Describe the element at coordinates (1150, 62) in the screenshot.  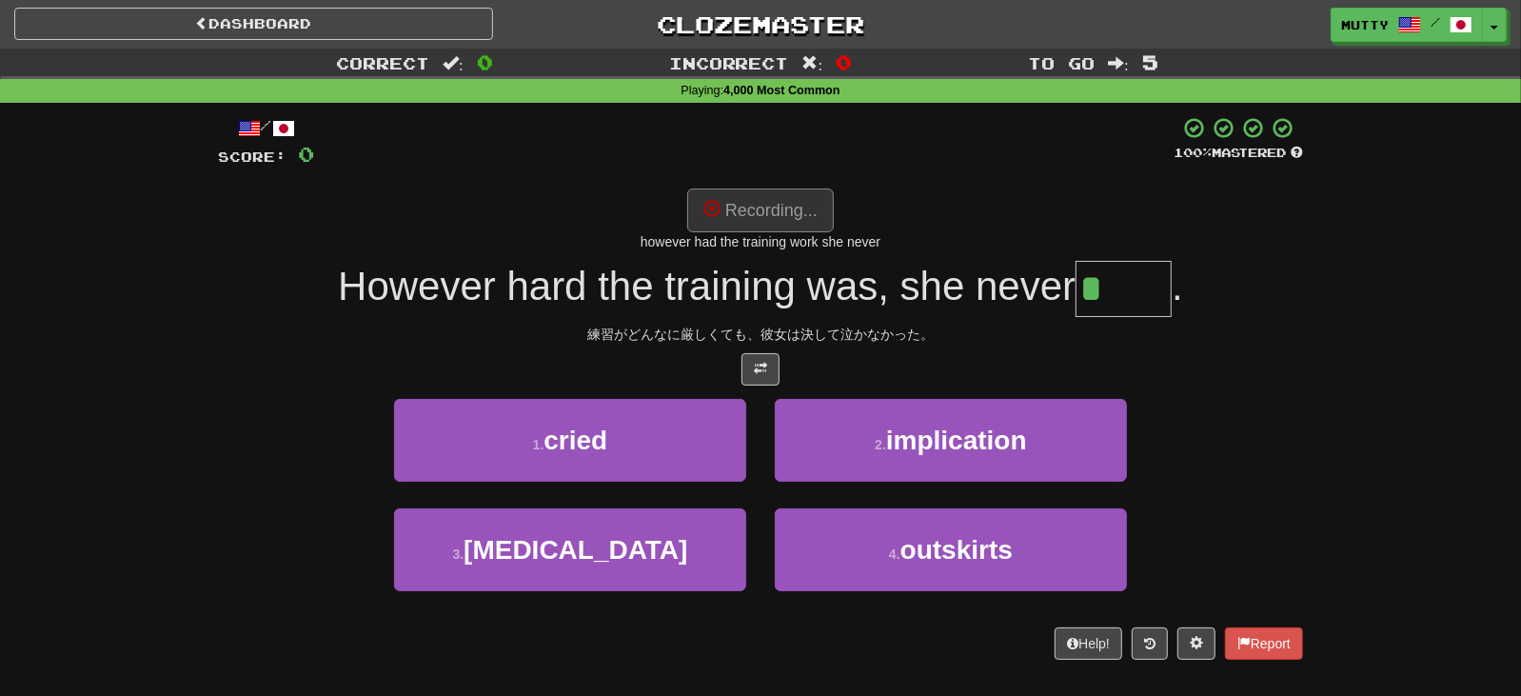
I see `span: 5` at that location.